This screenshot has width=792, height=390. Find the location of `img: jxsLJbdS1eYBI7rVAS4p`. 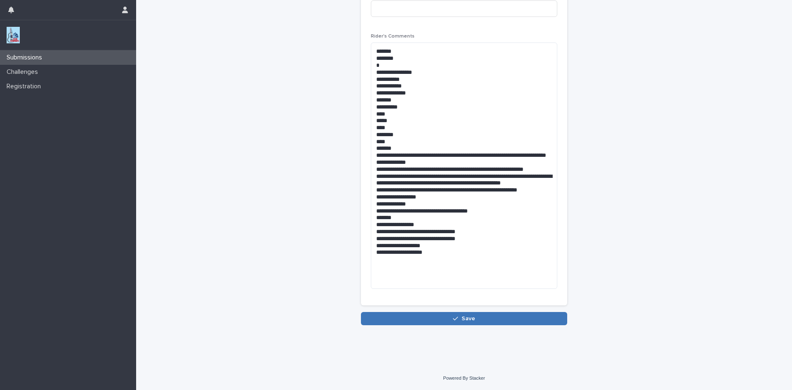

img: jxsLJbdS1eYBI7rVAS4p is located at coordinates (13, 35).